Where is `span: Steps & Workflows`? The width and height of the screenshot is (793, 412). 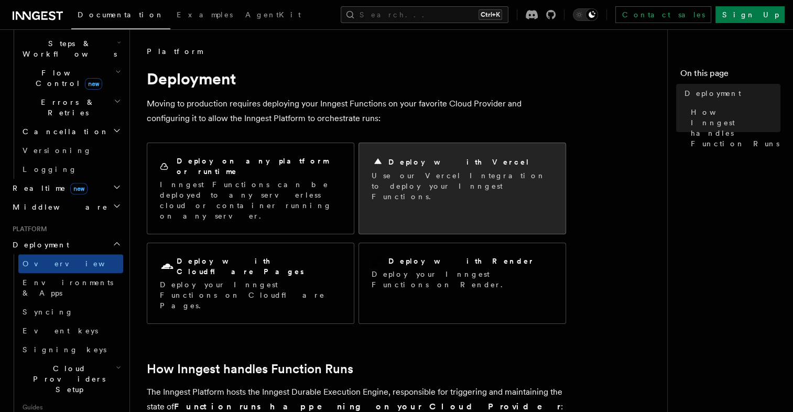
span: Steps & Workflows is located at coordinates (68, 49).